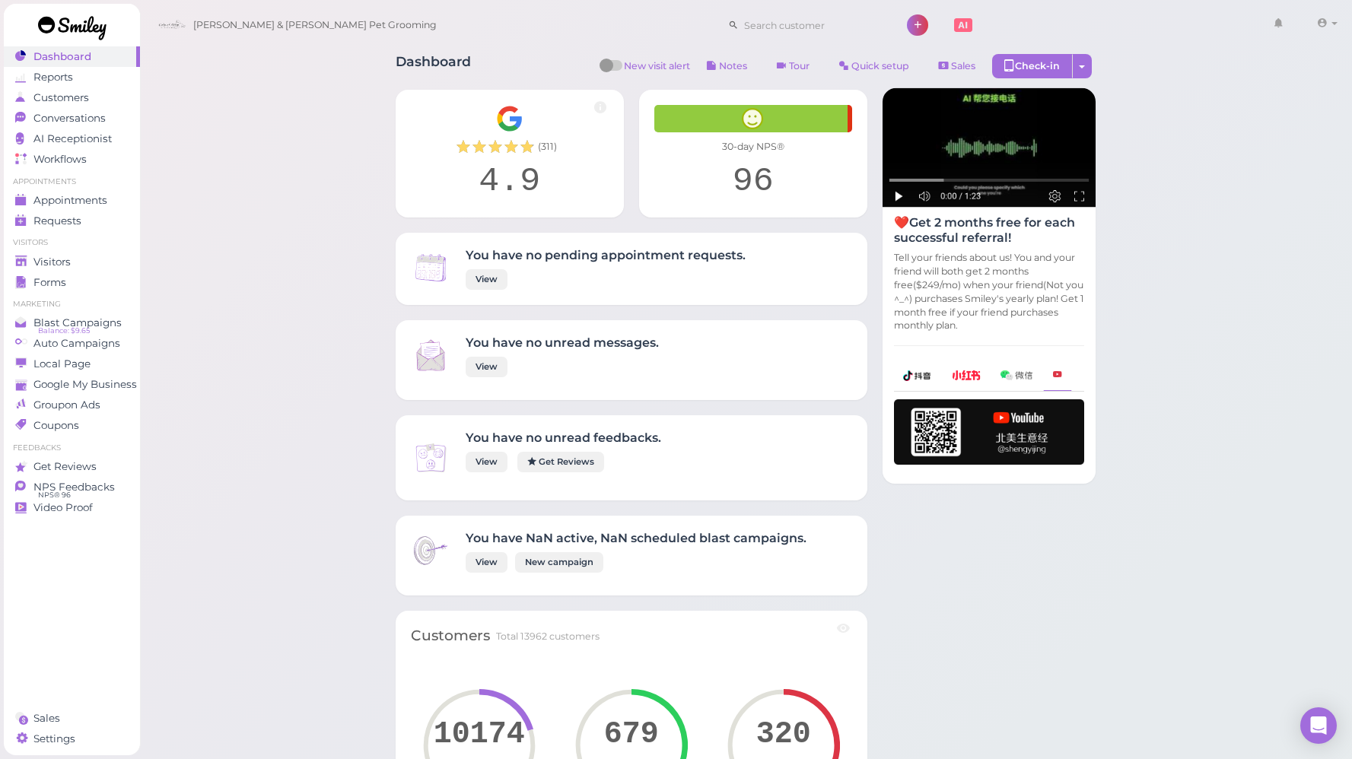 This screenshot has height=759, width=1352. What do you see at coordinates (53, 77) in the screenshot?
I see `span: Reports` at bounding box center [53, 77].